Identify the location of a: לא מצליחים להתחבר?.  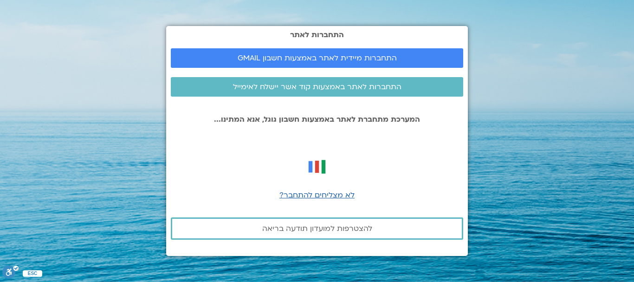
(317, 195).